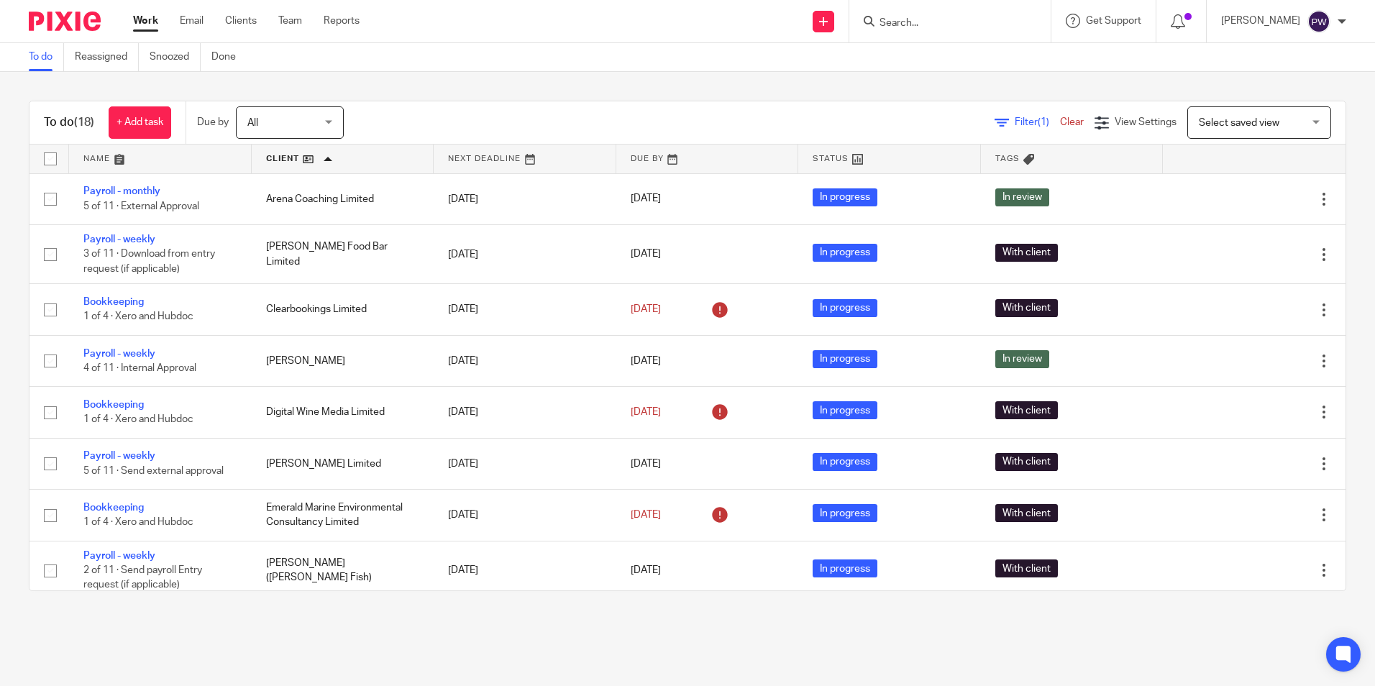 This screenshot has width=1375, height=686. Describe the element at coordinates (142, 577) in the screenshot. I see `span: 2 of 11 · Send payroll Entry request (if applicable)` at that location.